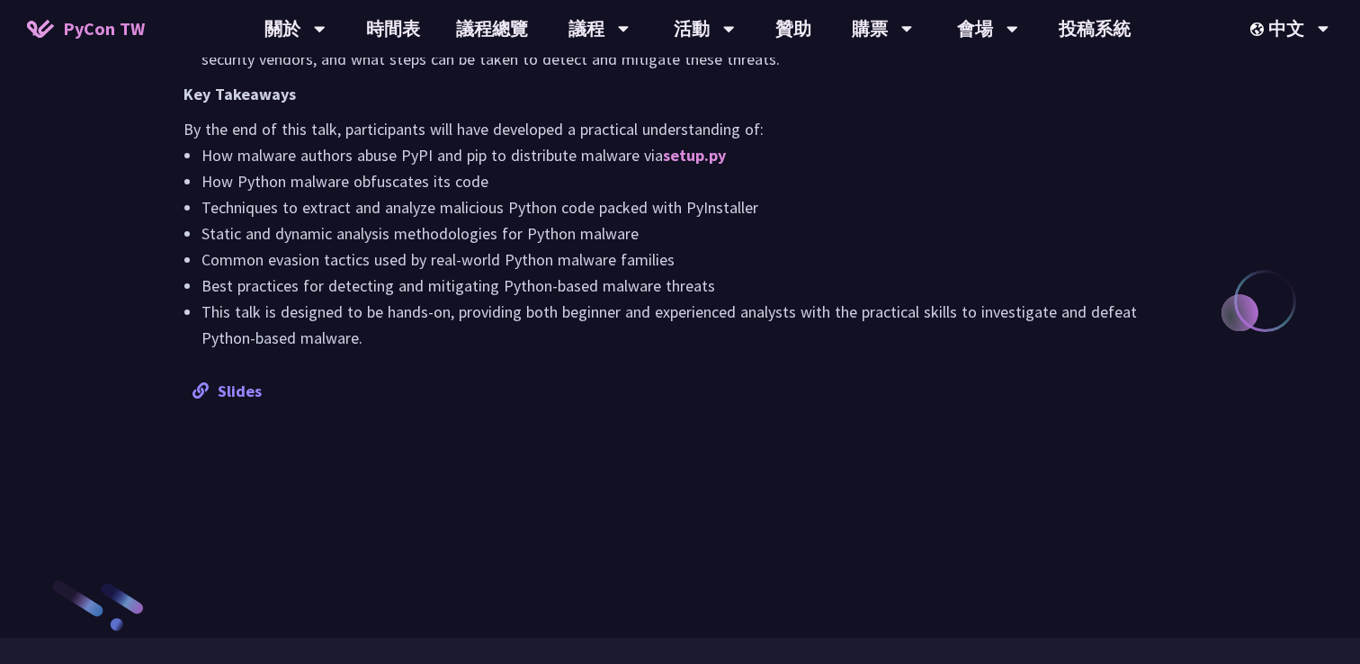 Image resolution: width=1360 pixels, height=664 pixels. What do you see at coordinates (689, 155) in the screenshot?
I see `li: How malware authors abuse PyPI and pip to distribute malware via` at bounding box center [689, 155].